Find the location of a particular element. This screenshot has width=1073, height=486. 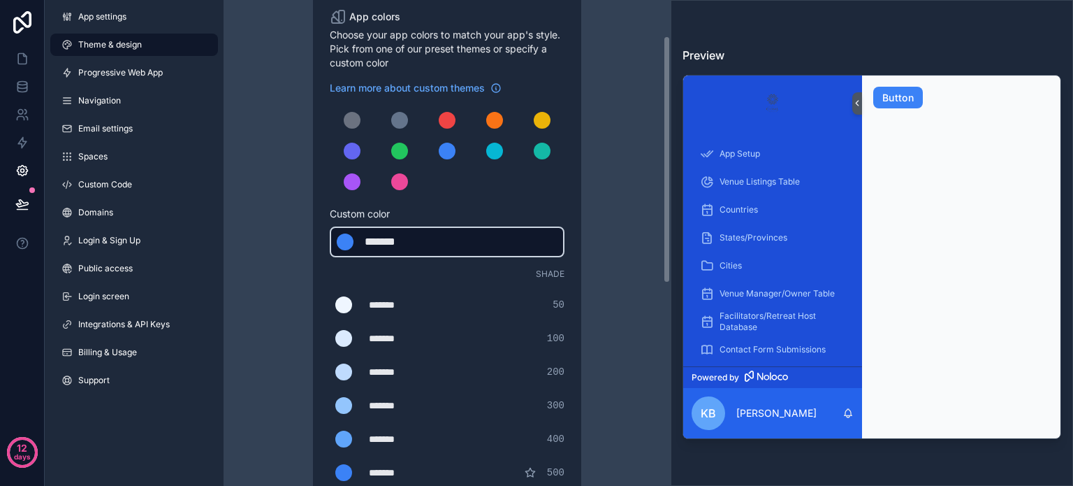

a: Login & Sign Up is located at coordinates (134, 240).